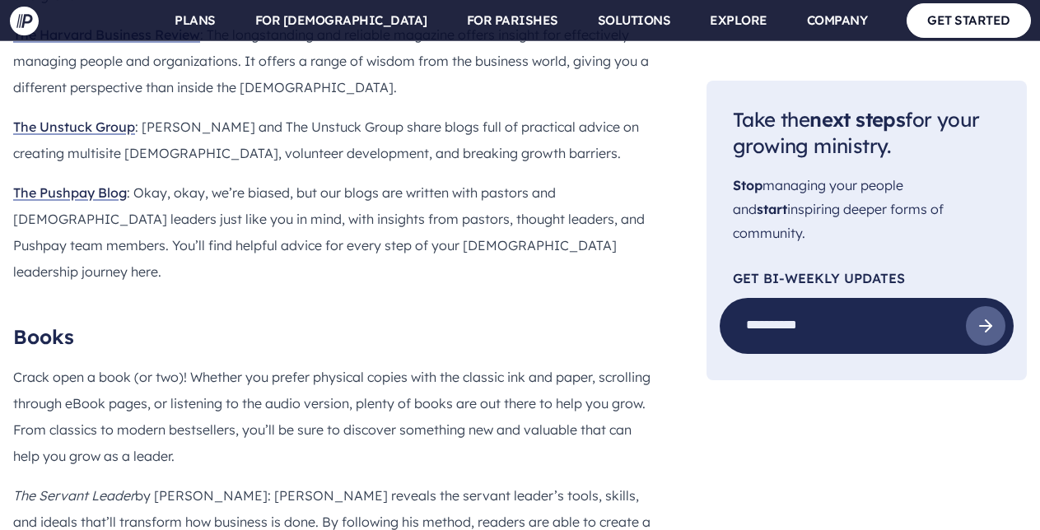 The height and width of the screenshot is (530, 1040). What do you see at coordinates (74, 127) in the screenshot?
I see `a: The Unstuck Group` at bounding box center [74, 127].